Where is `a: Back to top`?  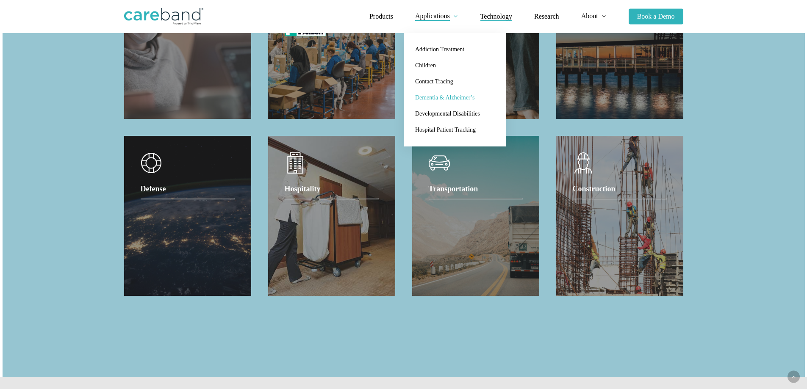 a: Back to top is located at coordinates (794, 377).